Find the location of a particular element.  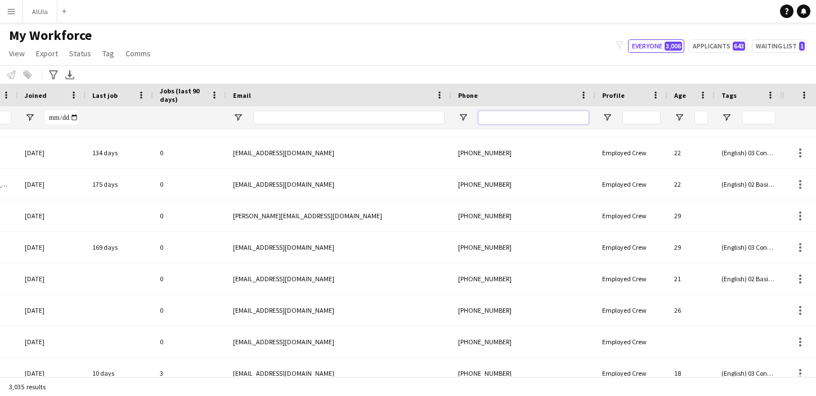

div: (English) 03 Conversational, (Experience) 01 Newbies, (PPSS) 03 VIP, (Role) 04 Host & Hostesses is located at coordinates (749, 373).